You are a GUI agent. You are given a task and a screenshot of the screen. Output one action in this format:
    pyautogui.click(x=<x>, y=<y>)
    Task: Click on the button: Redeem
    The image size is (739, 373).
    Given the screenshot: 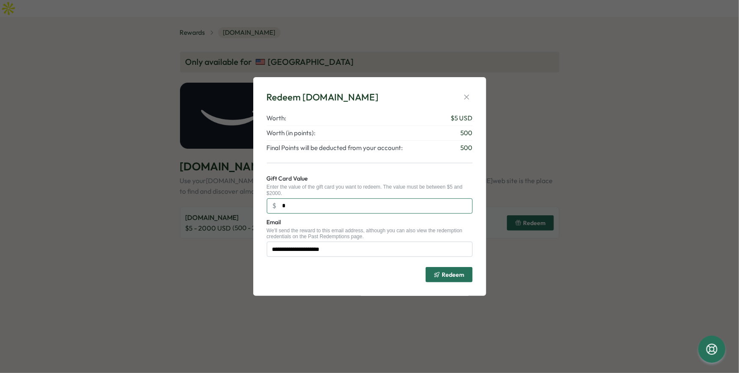 What is the action you would take?
    pyautogui.click(x=449, y=274)
    